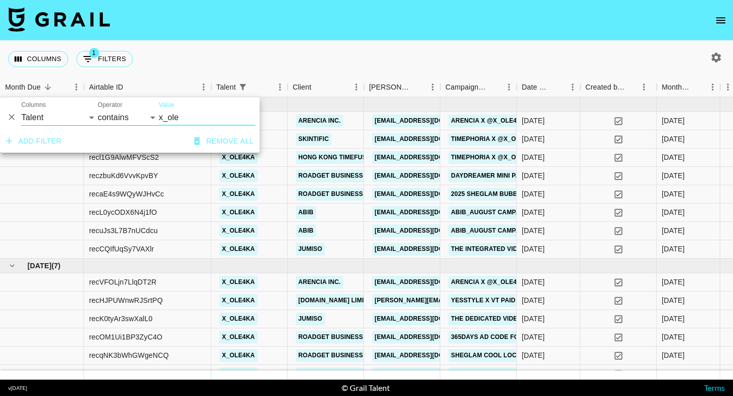 The width and height of the screenshot is (733, 396). I want to click on label: Value, so click(167, 105).